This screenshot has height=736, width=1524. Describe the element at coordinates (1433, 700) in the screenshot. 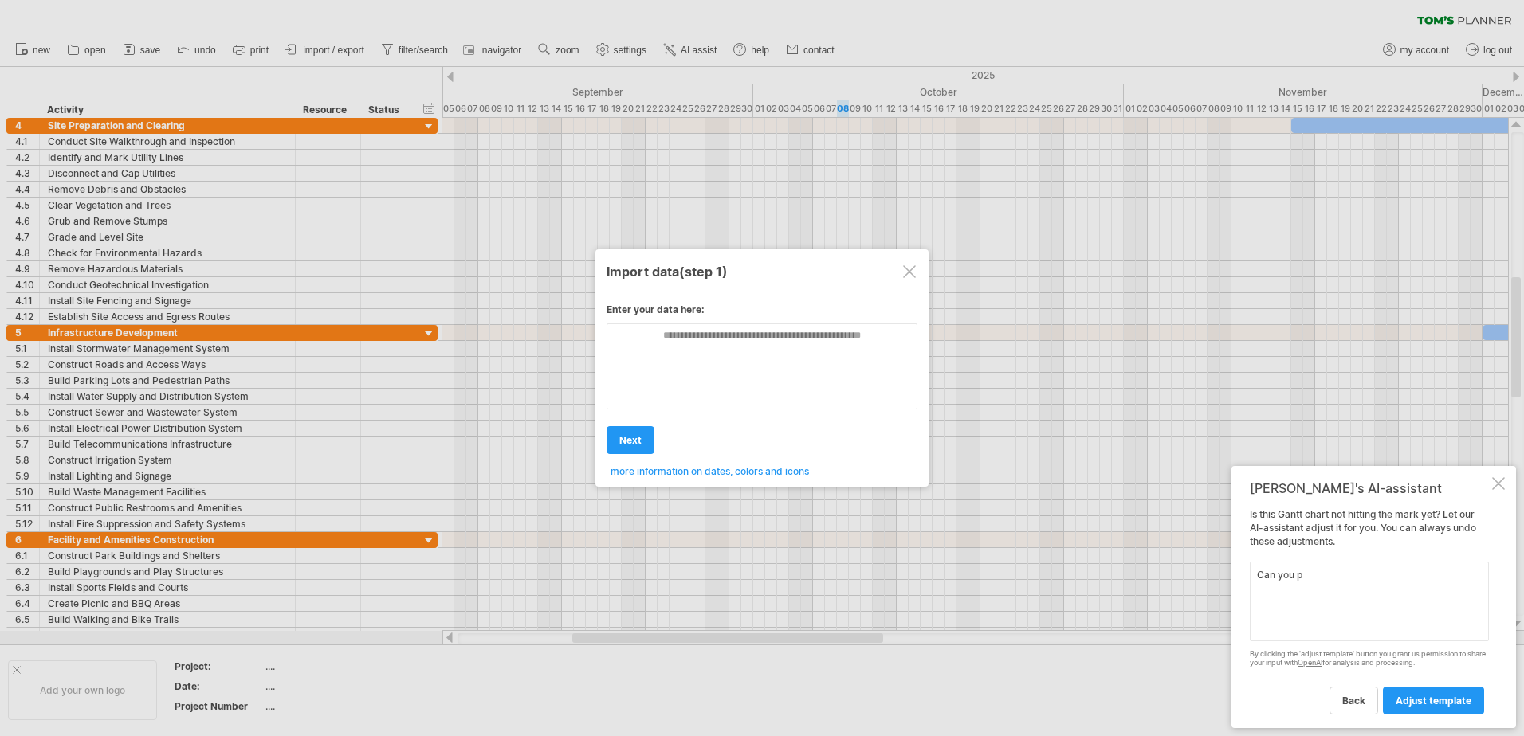

I see `a: adjust template` at that location.